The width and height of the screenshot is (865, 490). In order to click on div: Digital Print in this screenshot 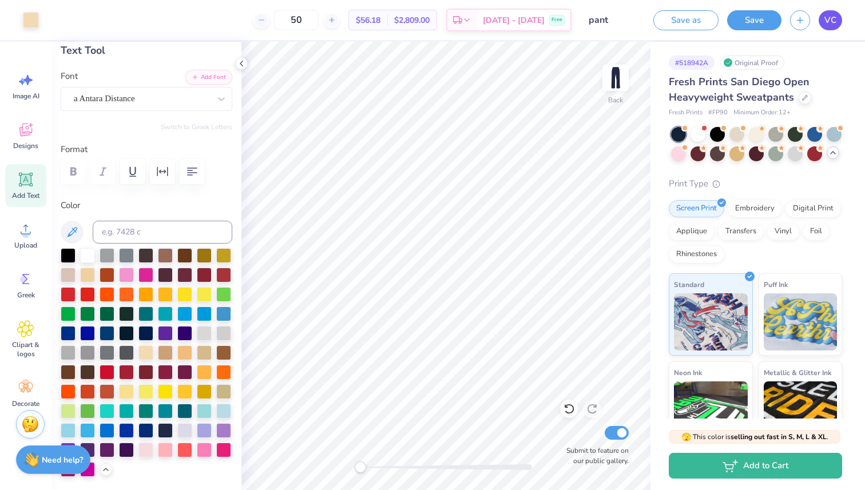, I will do `click(813, 209)`.